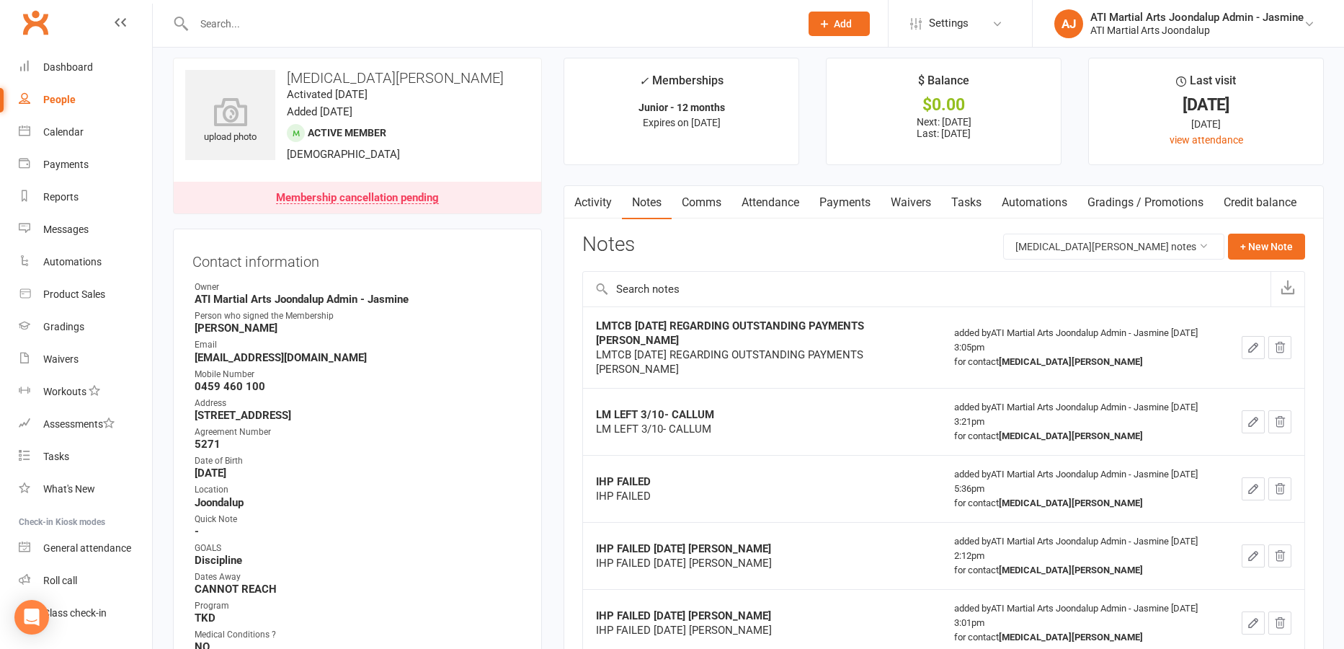  I want to click on a: Dashboard, so click(85, 67).